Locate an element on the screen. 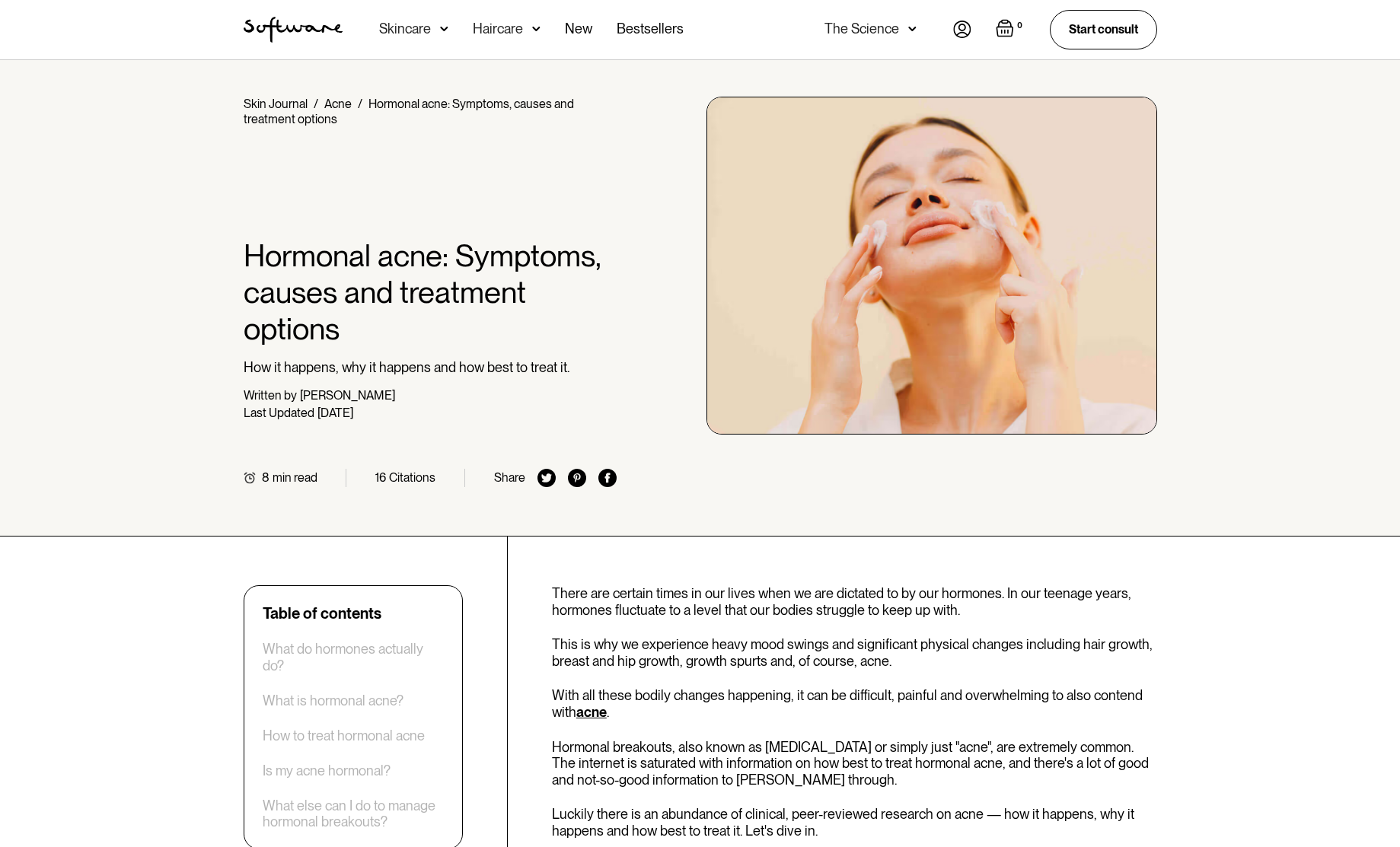 This screenshot has width=1400, height=847. div: Is my acne hormonal? is located at coordinates (327, 771).